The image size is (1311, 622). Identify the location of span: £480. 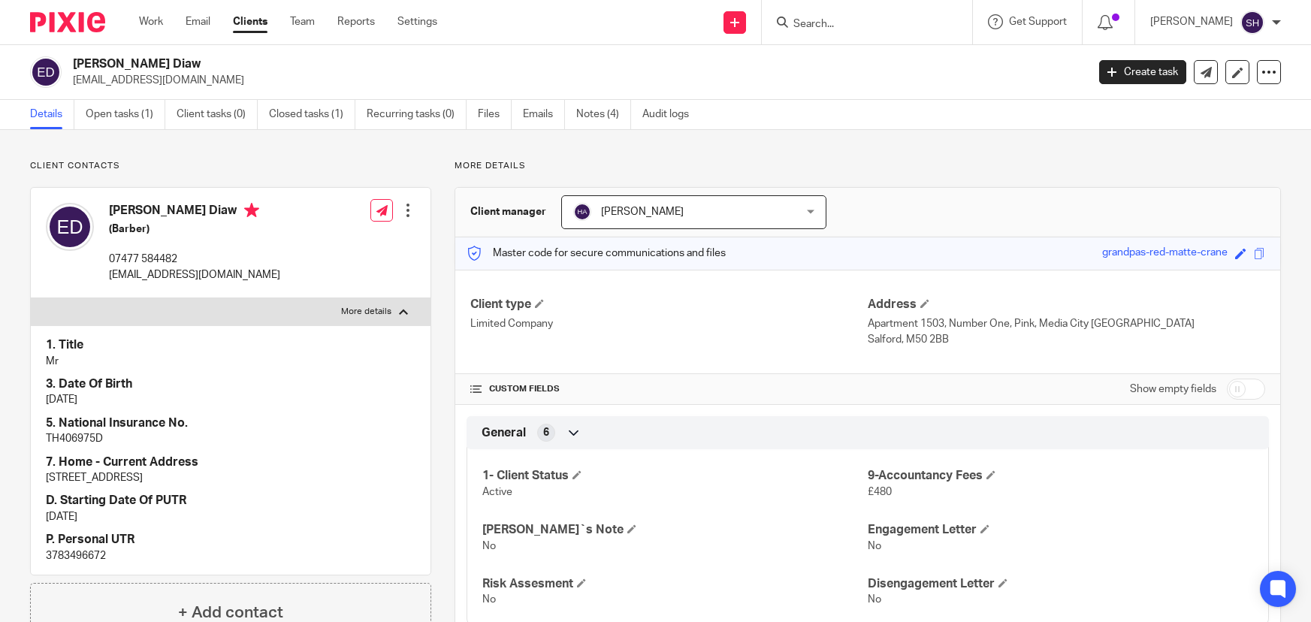
(880, 492).